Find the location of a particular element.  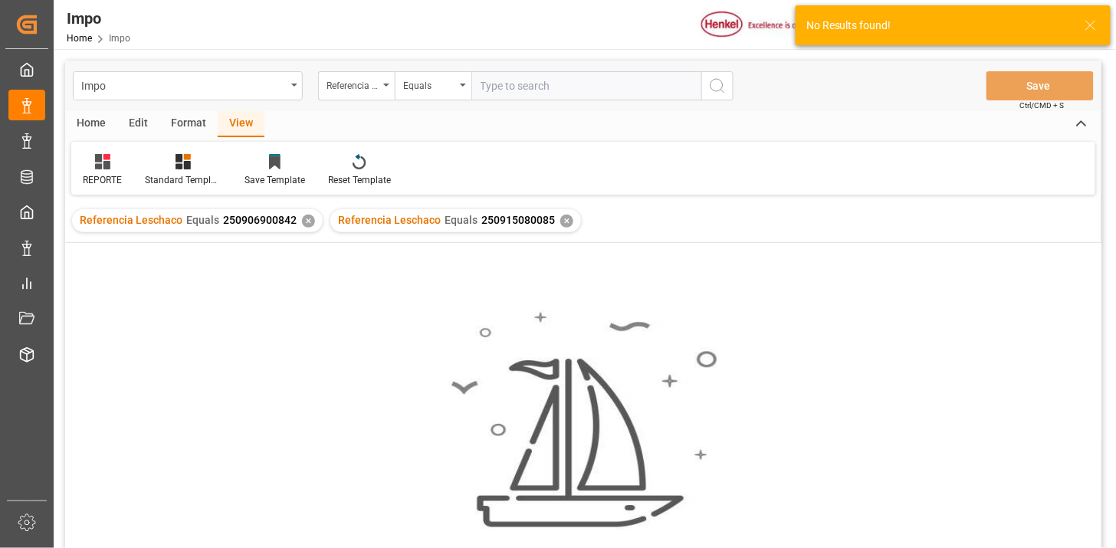

span: 250906900842 is located at coordinates (260, 220).